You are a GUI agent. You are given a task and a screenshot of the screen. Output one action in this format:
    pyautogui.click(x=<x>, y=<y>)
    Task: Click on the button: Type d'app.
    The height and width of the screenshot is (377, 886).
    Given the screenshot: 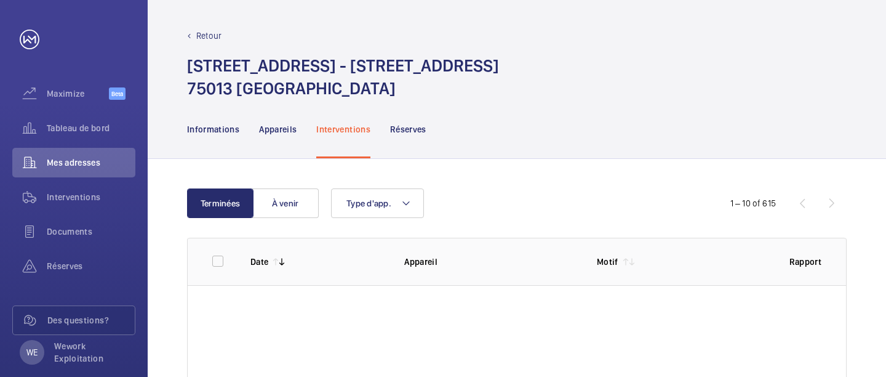 What is the action you would take?
    pyautogui.click(x=377, y=203)
    